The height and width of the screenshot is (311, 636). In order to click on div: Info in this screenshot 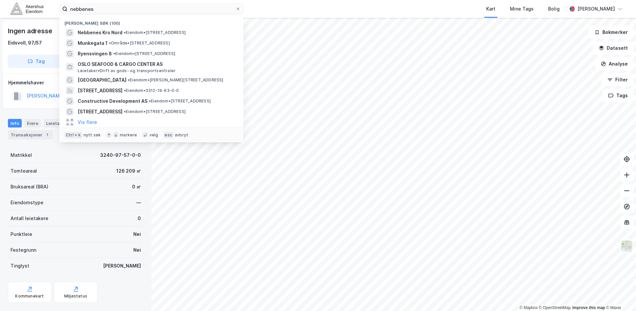, I will do `click(15, 123)`.